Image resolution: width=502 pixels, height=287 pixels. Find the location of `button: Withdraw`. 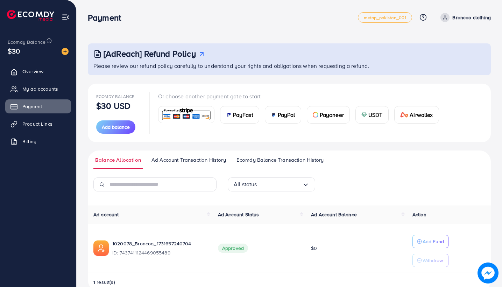

button: Withdraw is located at coordinates (430, 260).